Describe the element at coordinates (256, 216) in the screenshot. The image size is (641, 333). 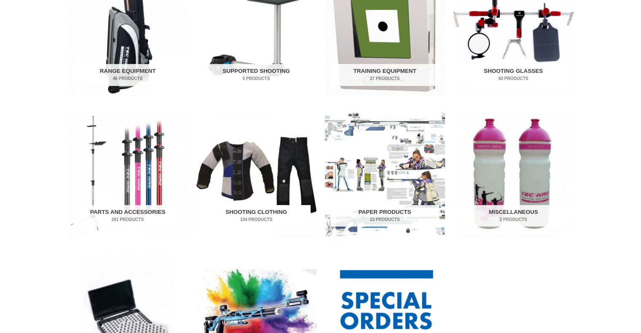
I see `h2: Shooting Clothing` at that location.